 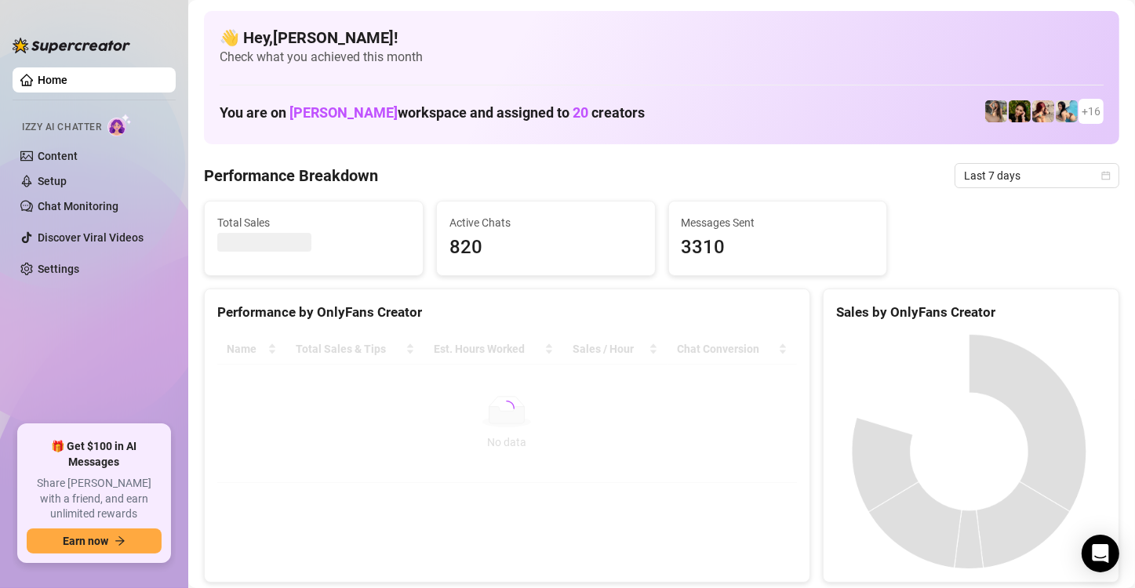 What do you see at coordinates (94, 541) in the screenshot?
I see `button: Earn nowarrow-right` at bounding box center [94, 541].